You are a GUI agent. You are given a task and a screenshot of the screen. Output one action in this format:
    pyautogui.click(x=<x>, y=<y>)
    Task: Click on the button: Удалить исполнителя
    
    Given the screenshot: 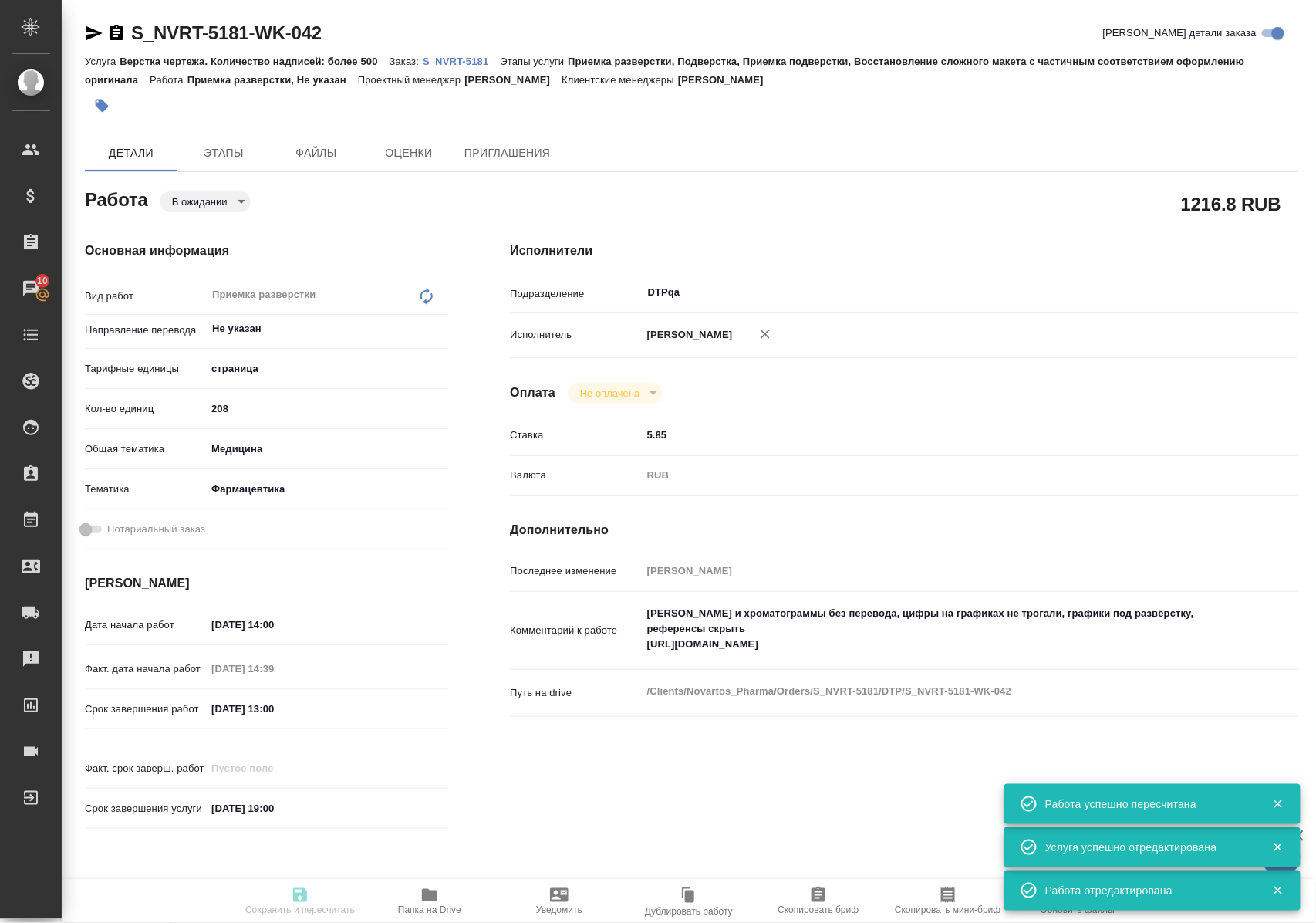 What is the action you would take?
    pyautogui.click(x=765, y=334)
    